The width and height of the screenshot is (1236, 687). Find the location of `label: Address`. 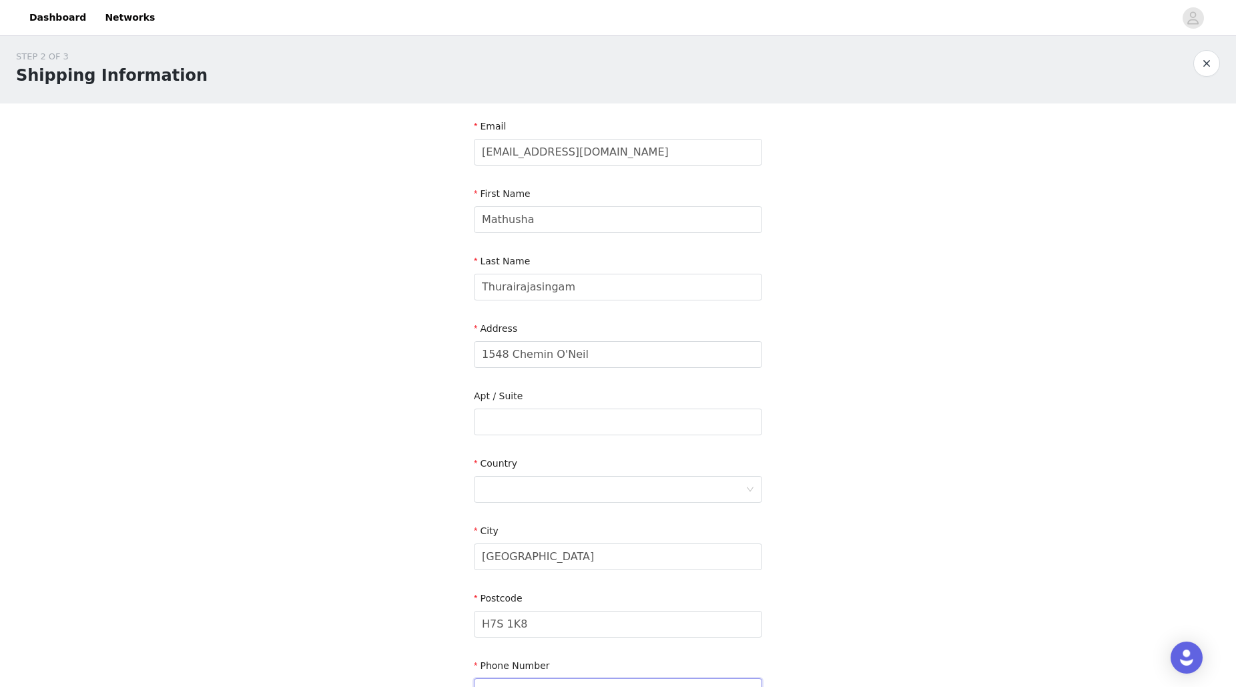

label: Address is located at coordinates (495, 328).